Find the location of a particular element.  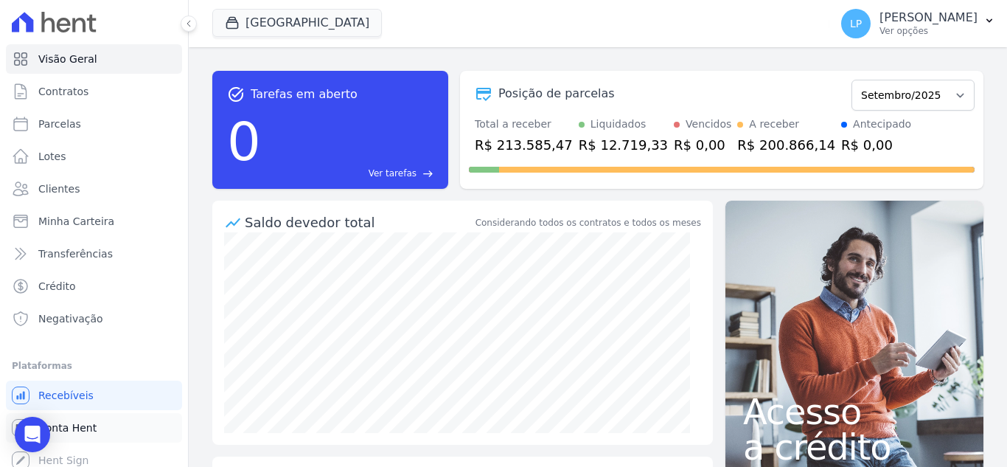

p: Ver opções is located at coordinates (928, 31).